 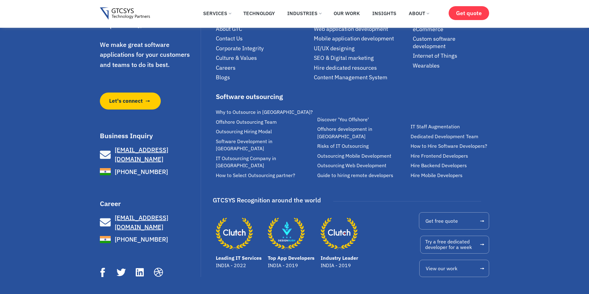 I want to click on span: Hire dedicated resources, so click(x=345, y=68).